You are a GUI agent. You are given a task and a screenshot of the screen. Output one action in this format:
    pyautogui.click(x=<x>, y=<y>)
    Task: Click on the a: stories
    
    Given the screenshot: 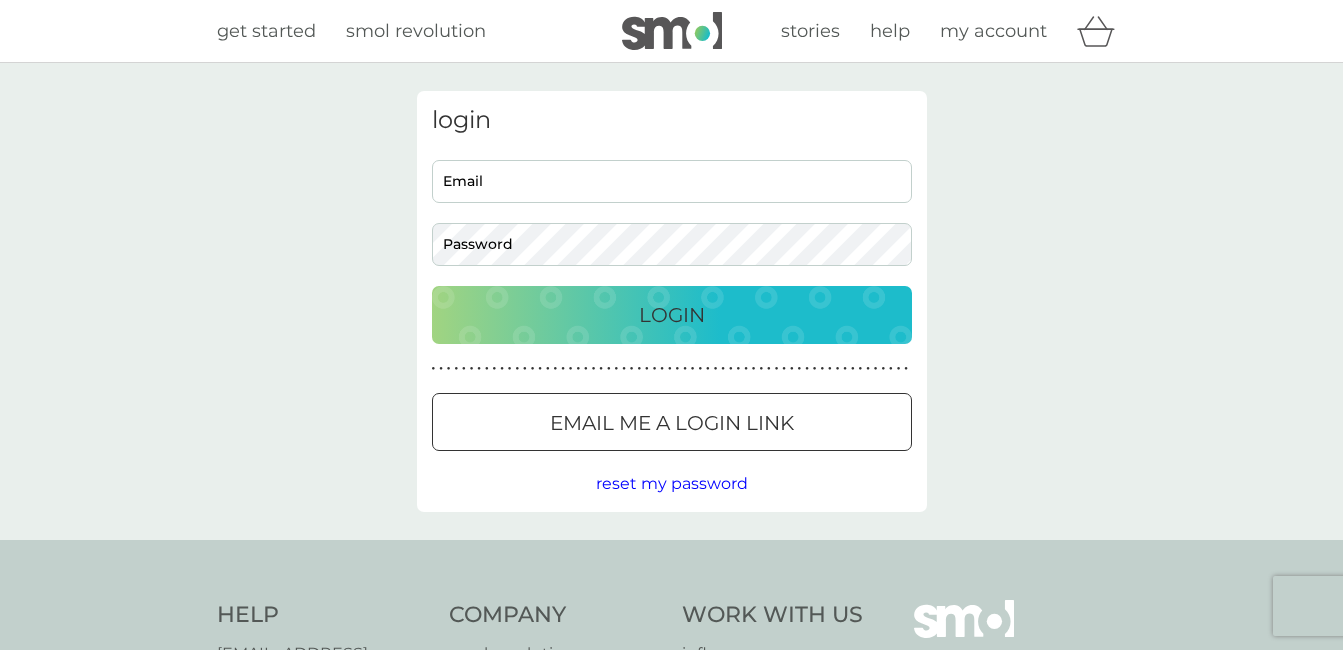 What is the action you would take?
    pyautogui.click(x=810, y=31)
    